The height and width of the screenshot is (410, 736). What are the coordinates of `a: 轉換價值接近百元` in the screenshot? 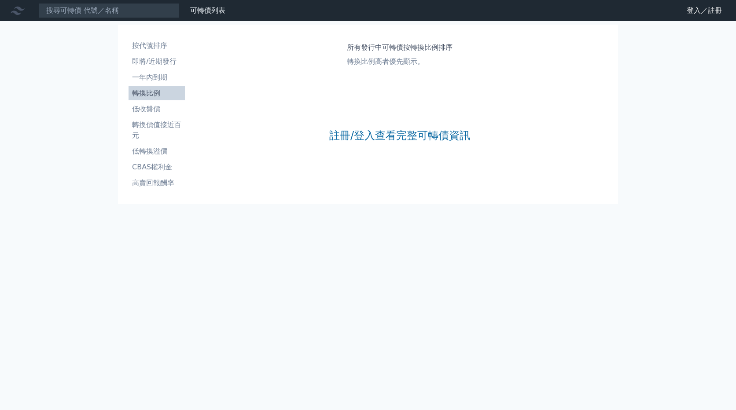 It's located at (157, 130).